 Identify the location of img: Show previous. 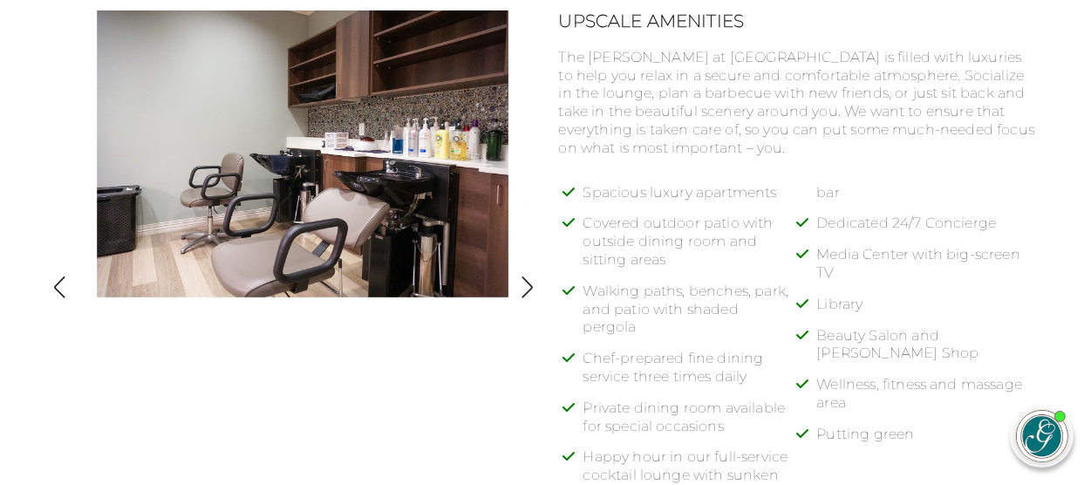
(59, 287).